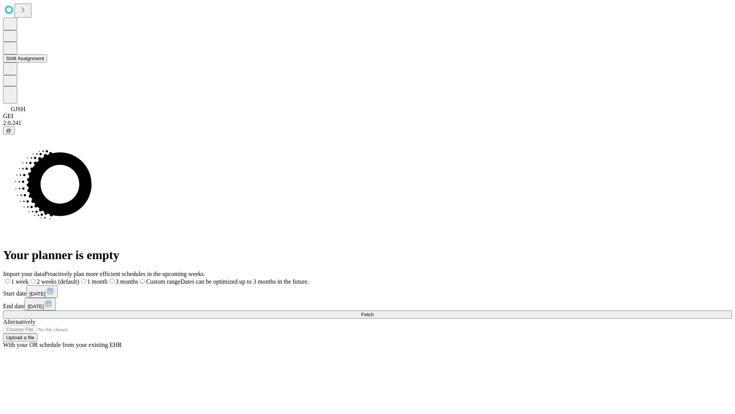 The width and height of the screenshot is (735, 414). I want to click on input: 3 months, so click(112, 281).